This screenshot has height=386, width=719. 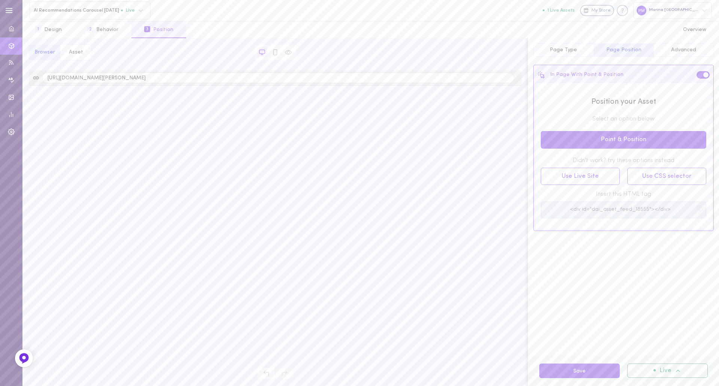 What do you see at coordinates (695, 30) in the screenshot?
I see `button: Overview` at bounding box center [695, 30].